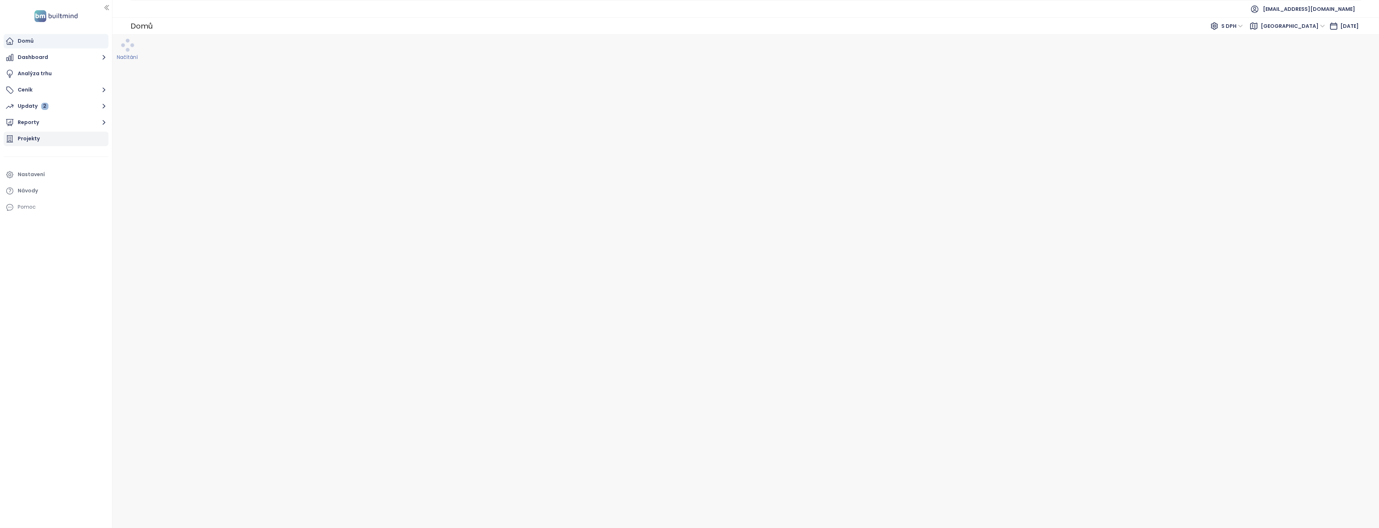 Image resolution: width=1379 pixels, height=528 pixels. What do you see at coordinates (28, 191) in the screenshot?
I see `div: Návody` at bounding box center [28, 191].